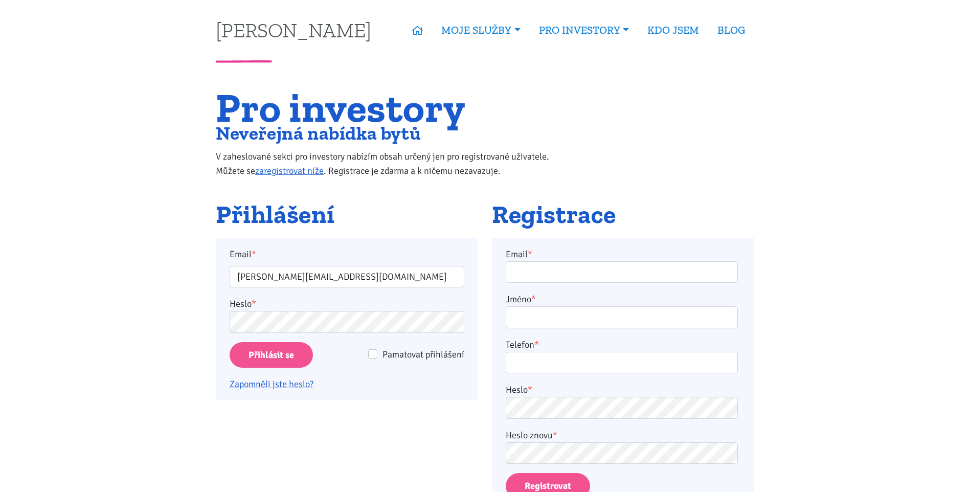 The width and height of the screenshot is (970, 492). I want to click on a: Zapomněli jste heslo?, so click(271, 384).